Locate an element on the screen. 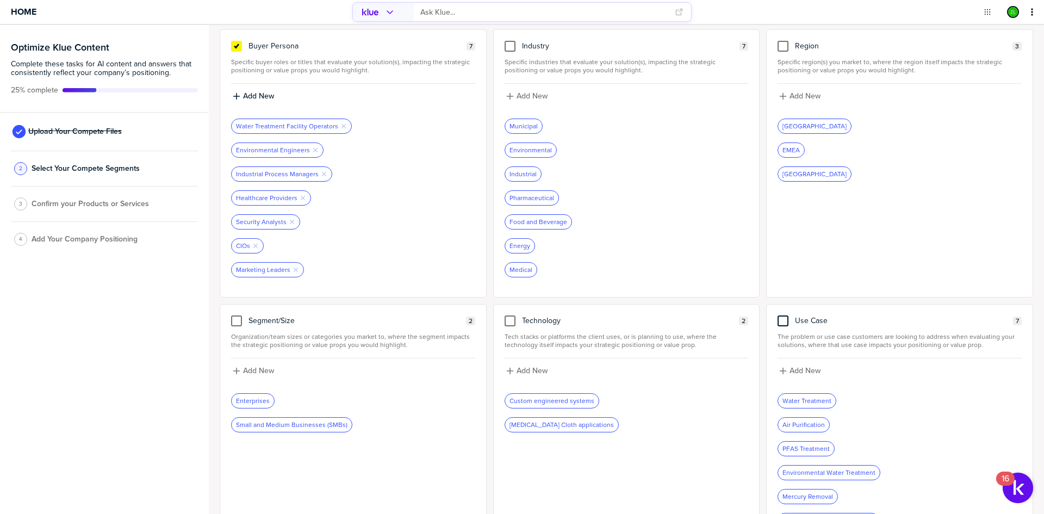 This screenshot has width=1044, height=514. span: Buyer Persona is located at coordinates (273, 46).